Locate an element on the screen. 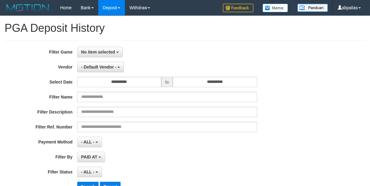 This screenshot has width=370, height=186. img: MOTION_logo.png is located at coordinates (28, 8).